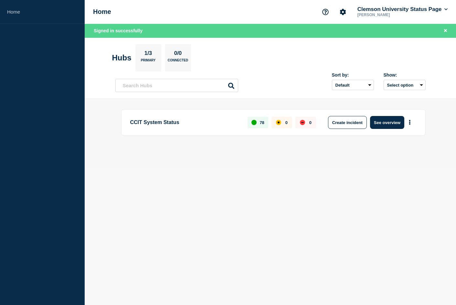 Image resolution: width=456 pixels, height=305 pixels. Describe the element at coordinates (178, 62) in the screenshot. I see `p: Connected` at that location.